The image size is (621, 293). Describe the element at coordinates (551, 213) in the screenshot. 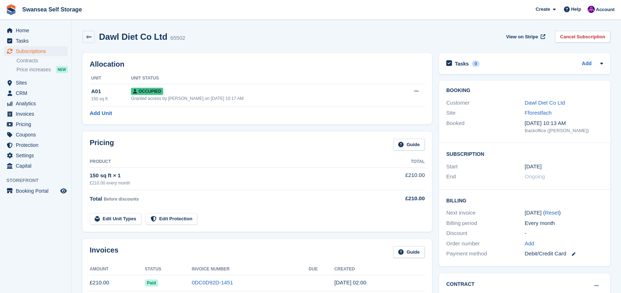

I see `a: Reset` at that location.